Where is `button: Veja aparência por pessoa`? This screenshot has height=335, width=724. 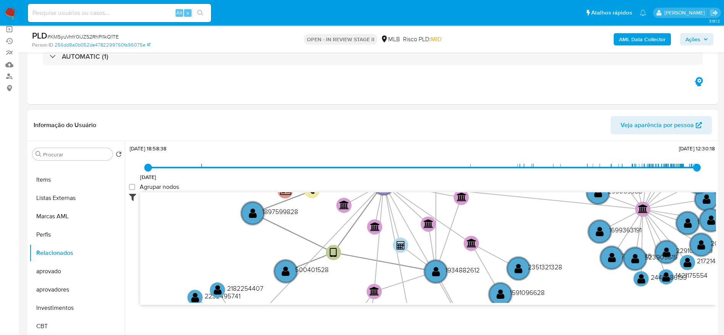
button: Veja aparência por pessoa is located at coordinates (661, 125).